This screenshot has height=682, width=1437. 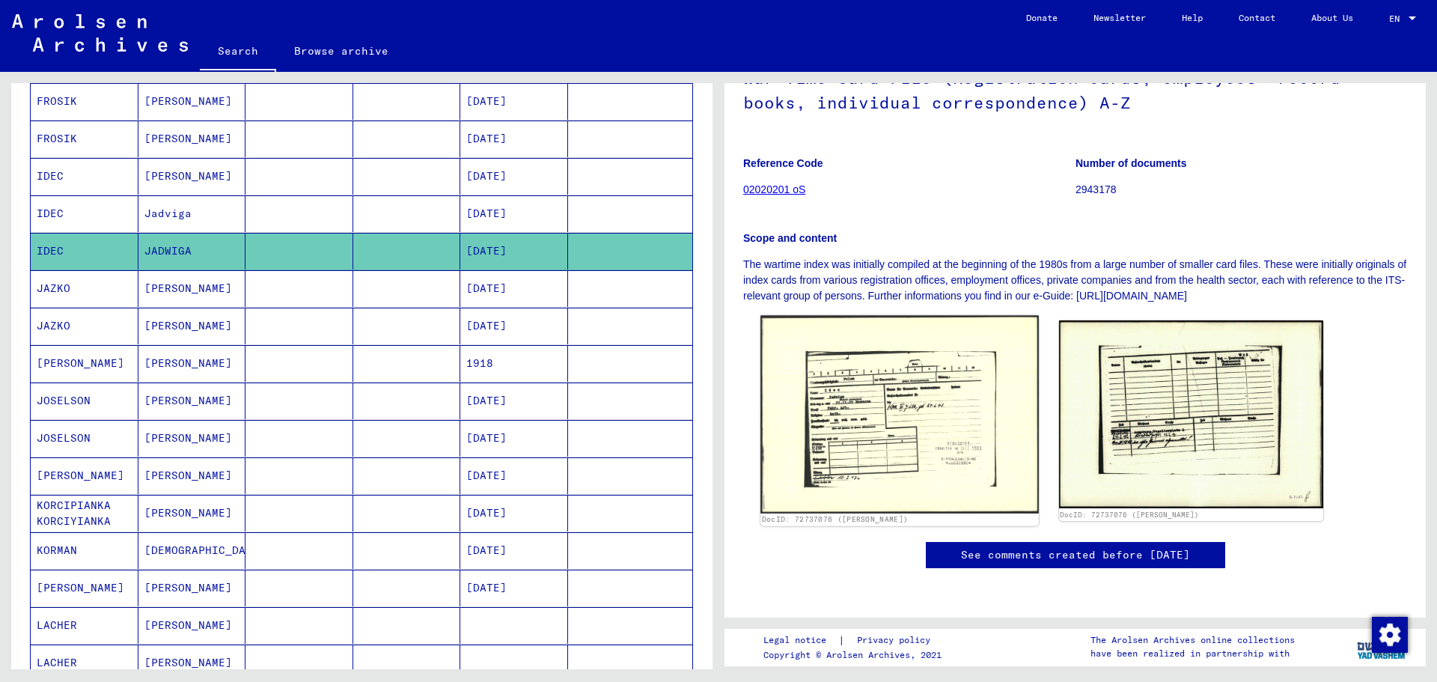 I want to click on img: 001.jpg, so click(x=899, y=415).